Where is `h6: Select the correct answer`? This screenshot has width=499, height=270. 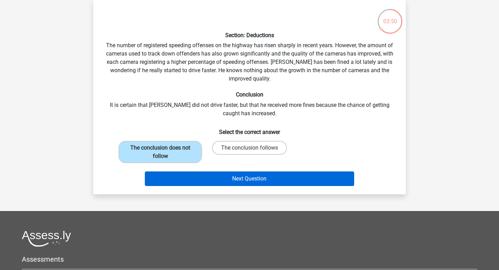 h6: Select the correct answer is located at coordinates (249, 129).